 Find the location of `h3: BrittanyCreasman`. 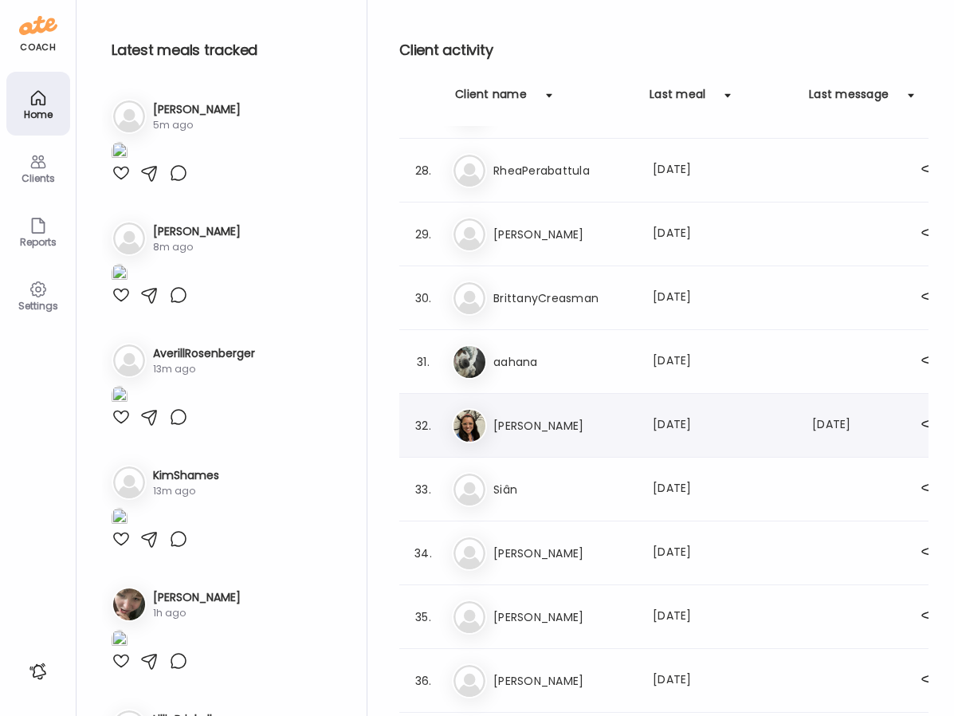

h3: BrittanyCreasman is located at coordinates (563, 298).